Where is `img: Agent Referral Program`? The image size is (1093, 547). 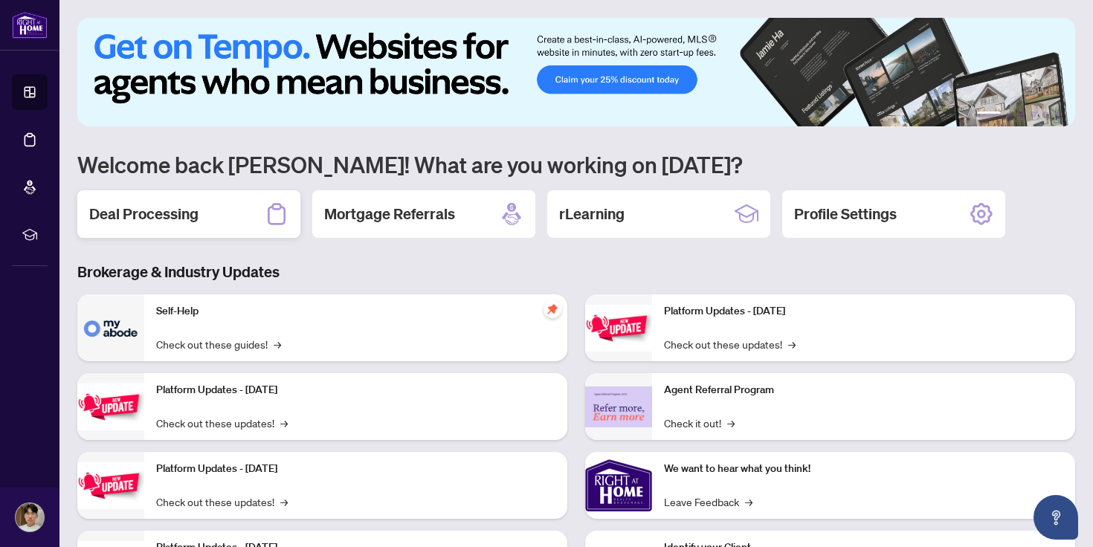
img: Agent Referral Program is located at coordinates (619, 407).